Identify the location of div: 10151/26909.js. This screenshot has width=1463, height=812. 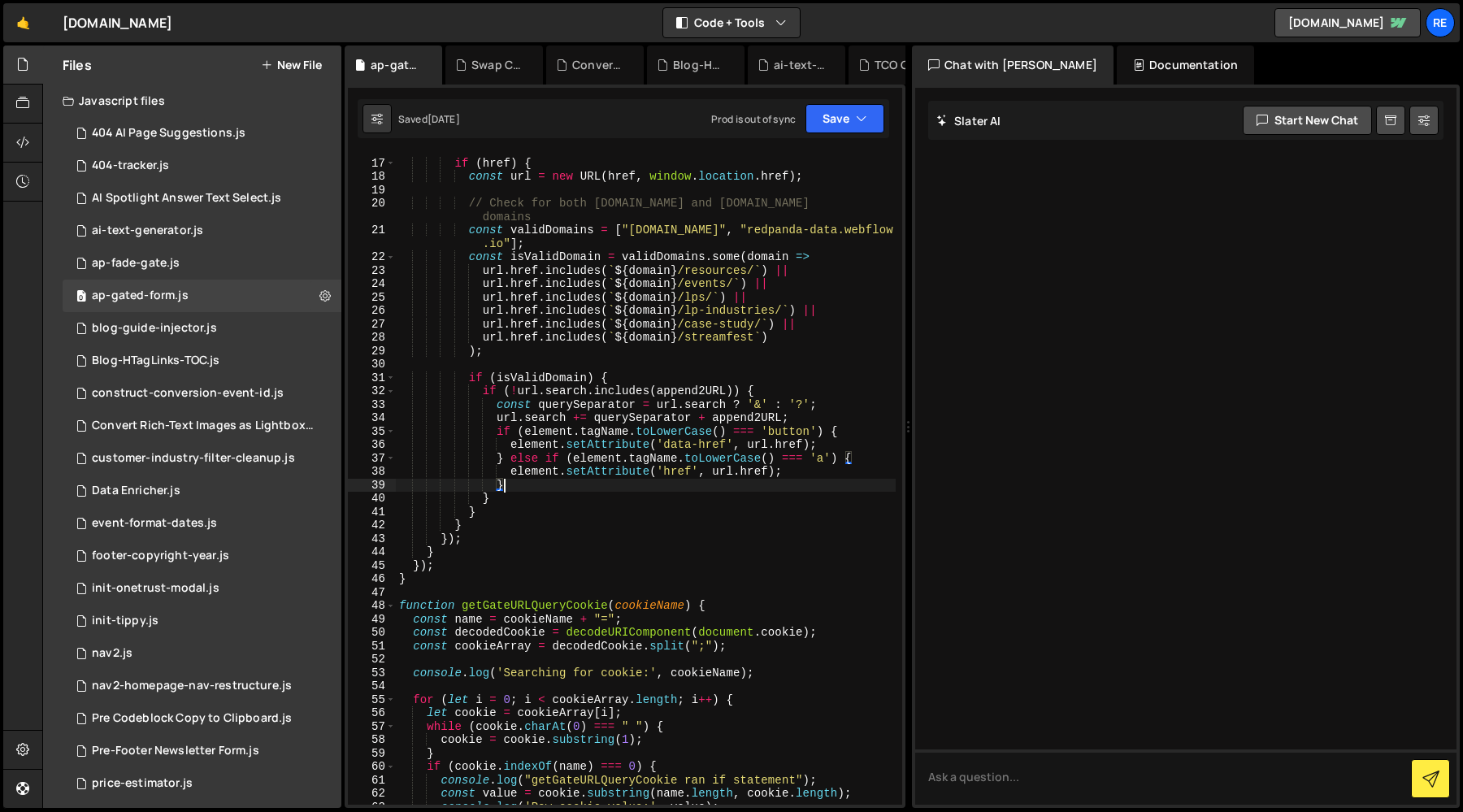
(202, 719).